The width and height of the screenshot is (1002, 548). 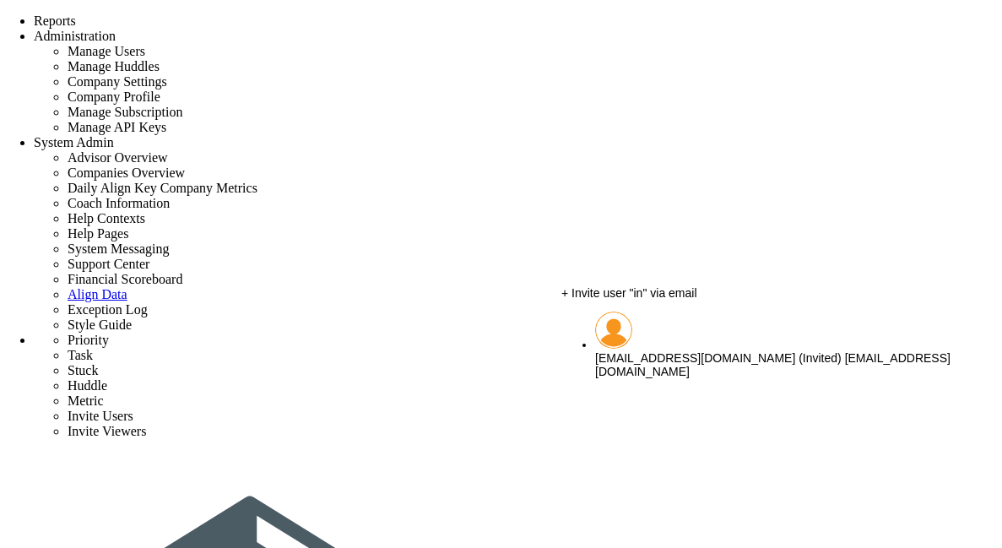 What do you see at coordinates (114, 96) in the screenshot?
I see `span: Company Profile` at bounding box center [114, 96].